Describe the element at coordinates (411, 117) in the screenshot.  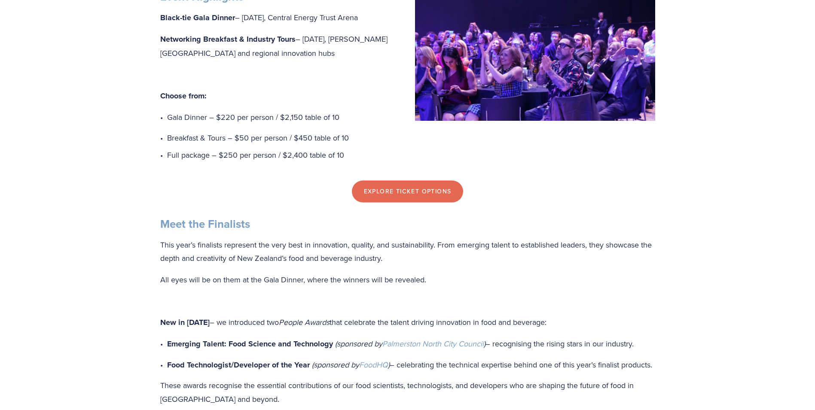
I see `p: Gala Dinner – $220 per person / $2,150 table of 10` at that location.